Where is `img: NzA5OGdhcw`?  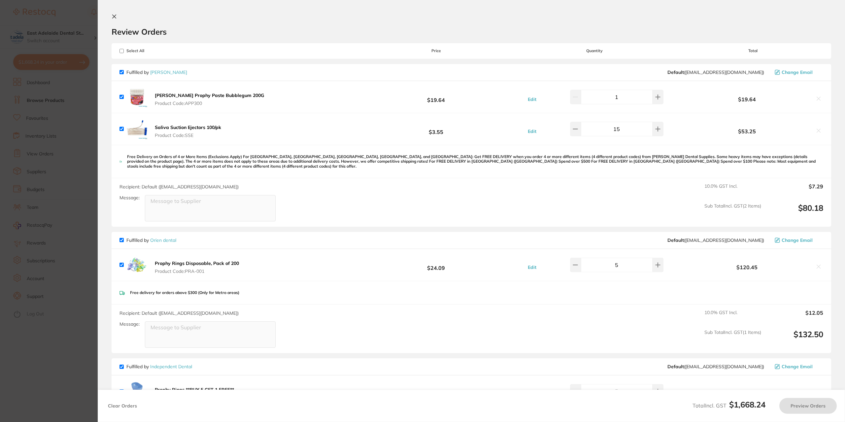
img: NzA5OGdhcw is located at coordinates (137, 391).